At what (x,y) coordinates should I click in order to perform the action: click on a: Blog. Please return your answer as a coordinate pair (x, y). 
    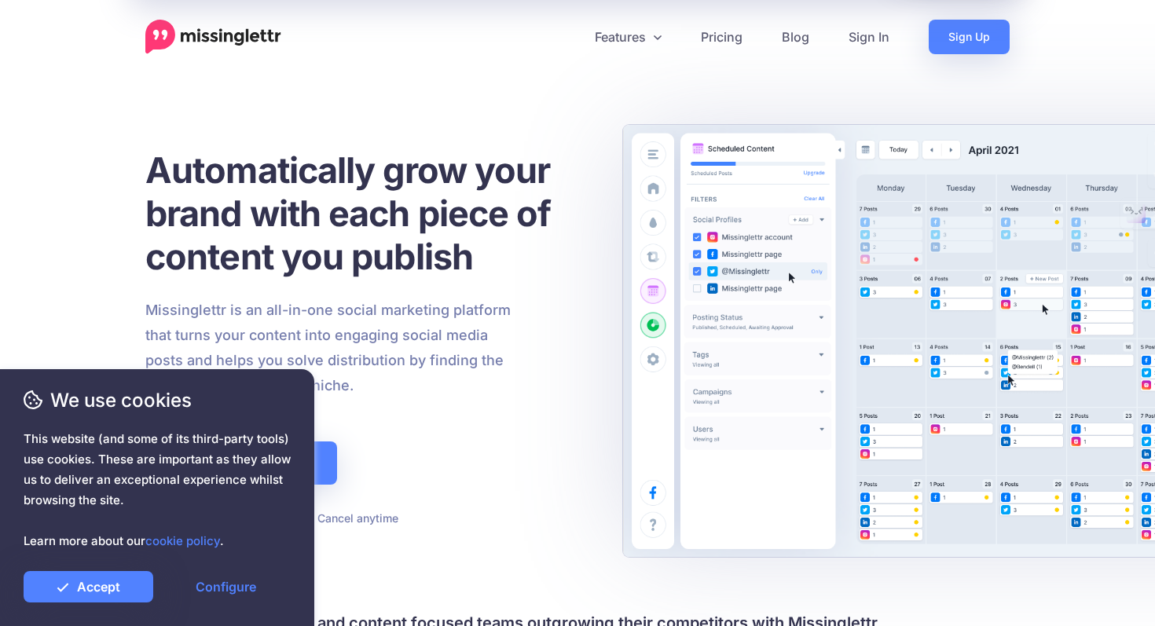
    Looking at the image, I should click on (795, 37).